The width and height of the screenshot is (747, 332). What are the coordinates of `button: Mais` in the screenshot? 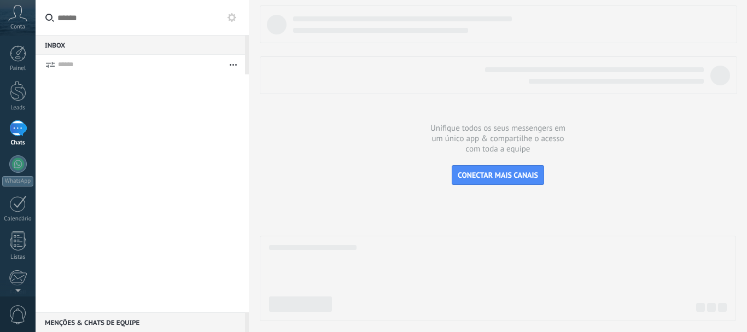 It's located at (233, 65).